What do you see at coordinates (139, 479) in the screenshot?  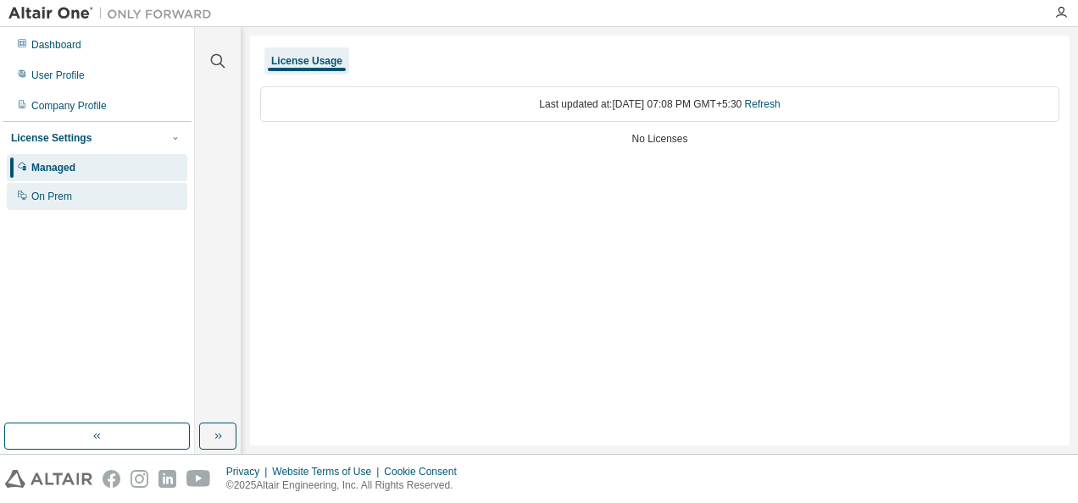 I see `img: instagram.svg` at bounding box center [139, 479].